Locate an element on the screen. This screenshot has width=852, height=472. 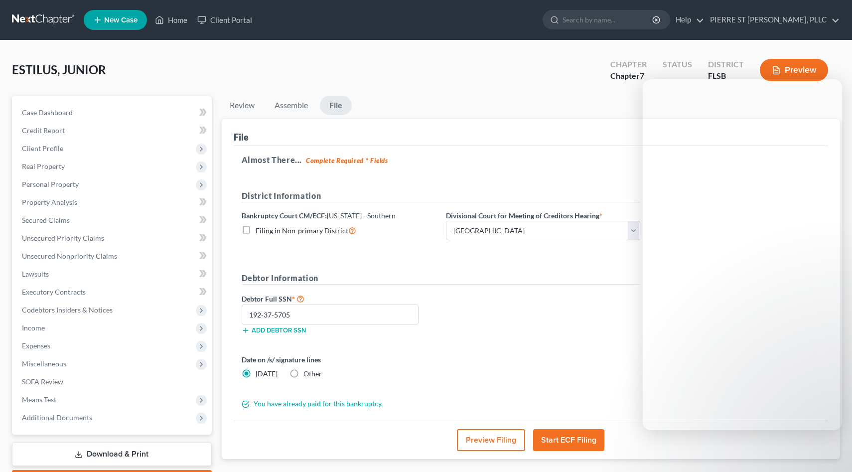
a: Credit Report is located at coordinates (113, 130).